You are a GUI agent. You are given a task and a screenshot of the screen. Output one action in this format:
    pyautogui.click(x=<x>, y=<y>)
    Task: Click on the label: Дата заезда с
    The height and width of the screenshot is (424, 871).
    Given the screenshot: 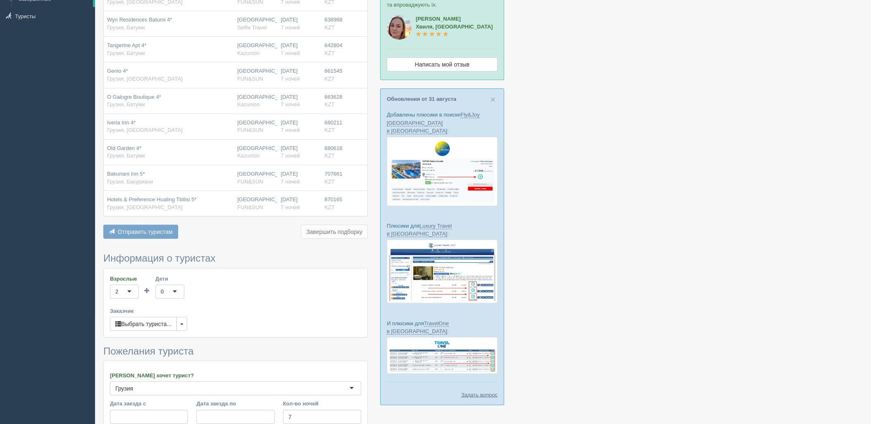 What is the action you would take?
    pyautogui.click(x=149, y=404)
    